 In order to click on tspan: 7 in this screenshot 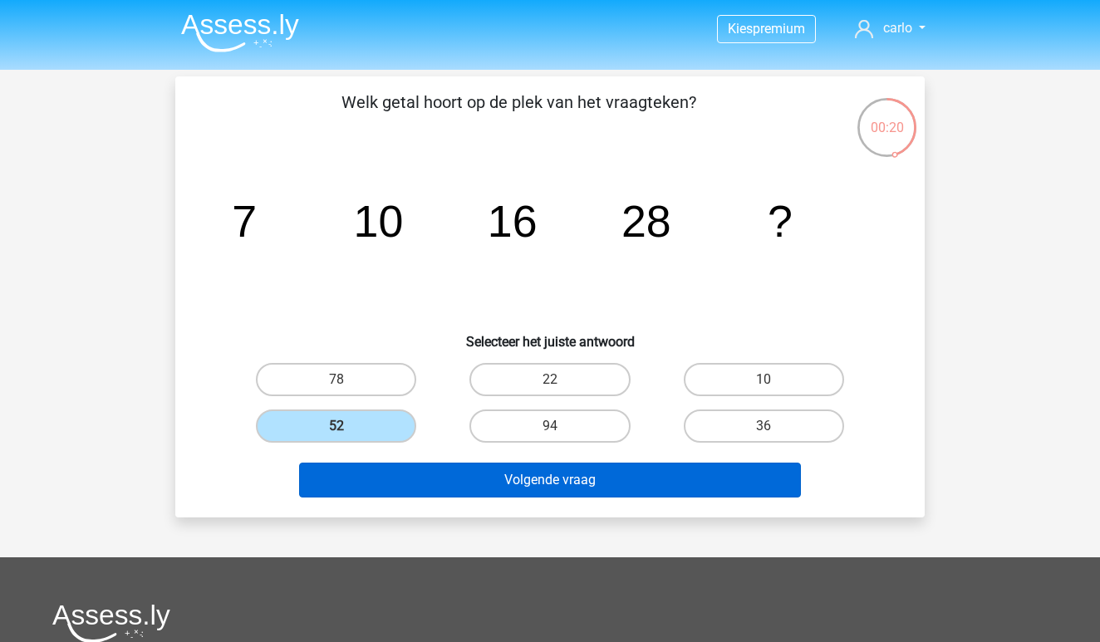, I will do `click(244, 221)`.